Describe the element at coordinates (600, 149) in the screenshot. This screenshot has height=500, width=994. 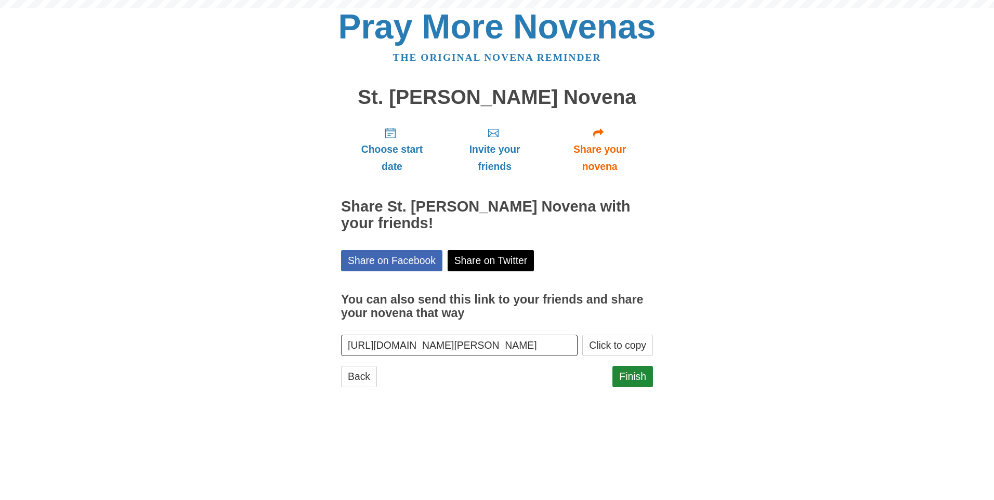
I see `a: Share your novena` at that location.